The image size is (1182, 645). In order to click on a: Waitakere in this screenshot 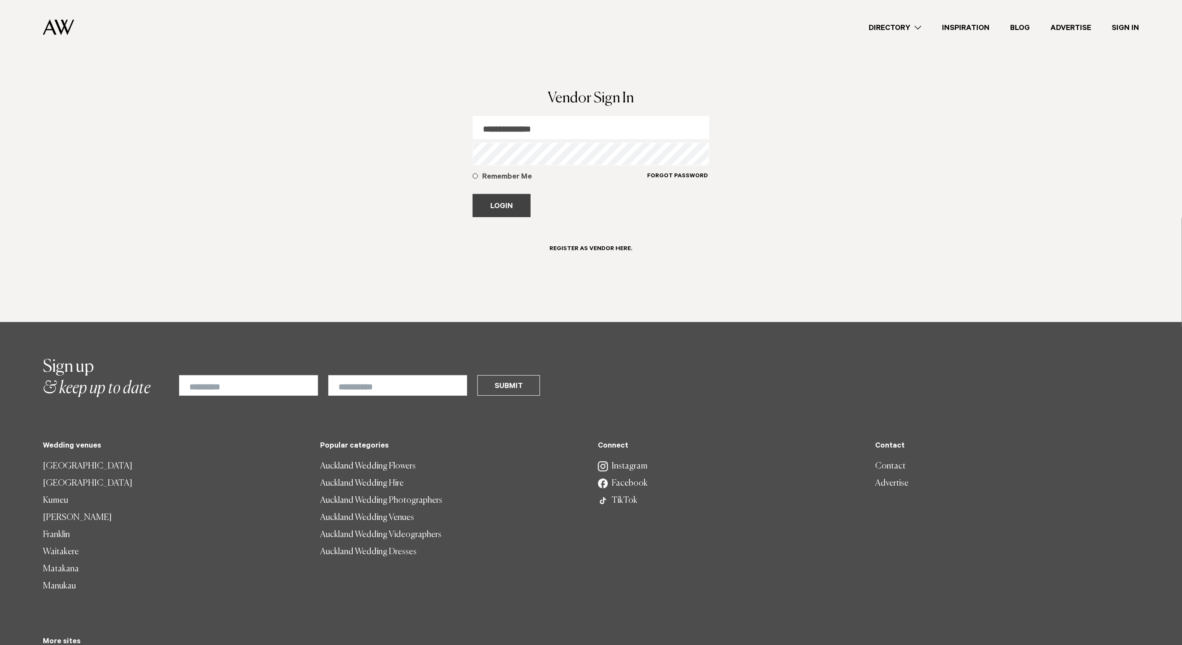, I will do `click(175, 552)`.